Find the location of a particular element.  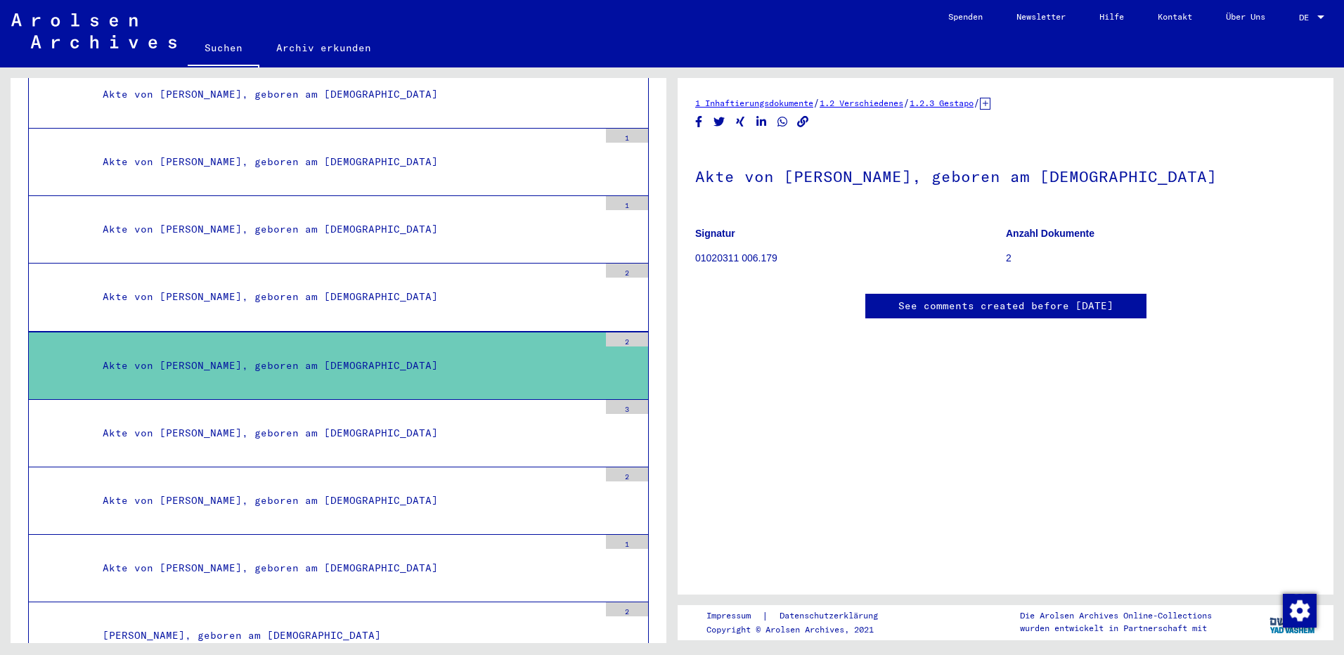

span: DE is located at coordinates (1307, 18).